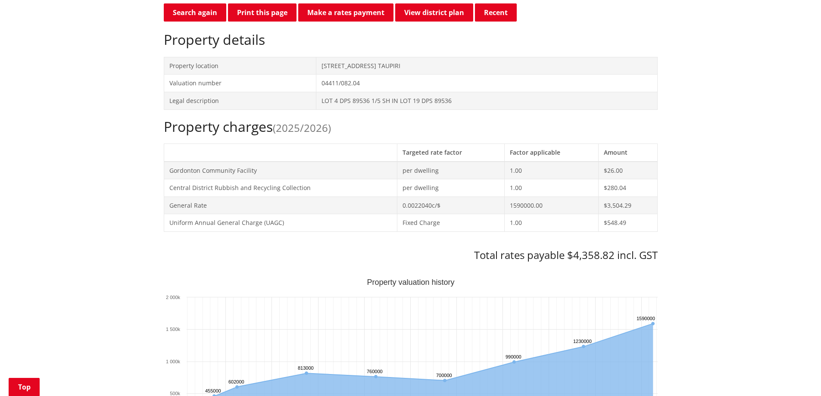 The height and width of the screenshot is (396, 821). Describe the element at coordinates (195, 12) in the screenshot. I see `a: Search again` at that location.